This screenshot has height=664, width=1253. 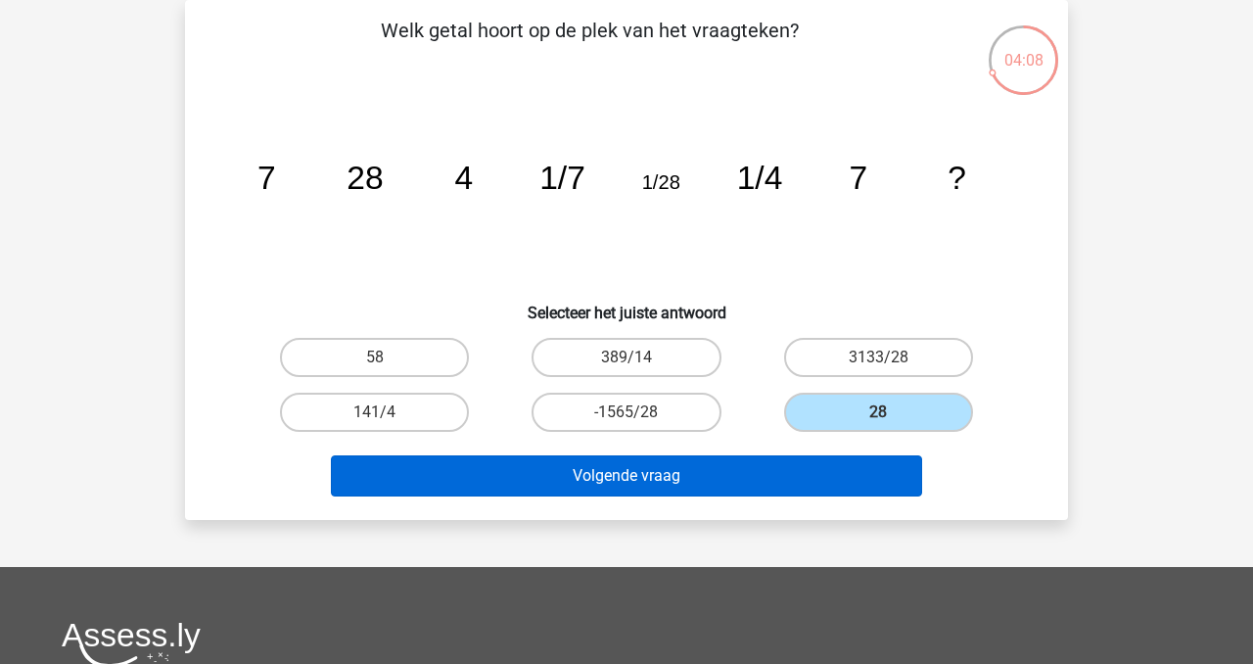 I want to click on label: -1565/28, so click(x=626, y=412).